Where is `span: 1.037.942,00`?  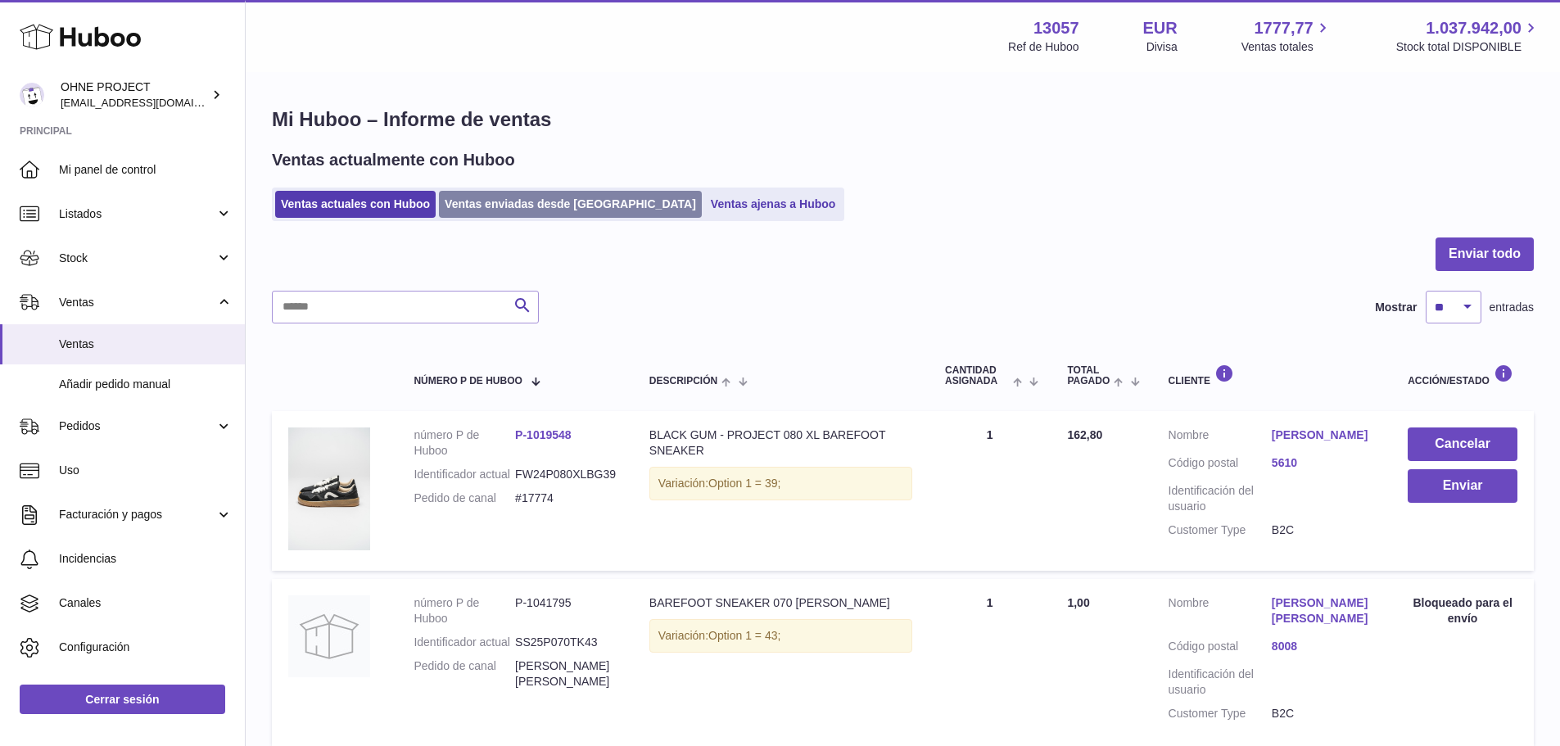
span: 1.037.942,00 is located at coordinates (1473, 28).